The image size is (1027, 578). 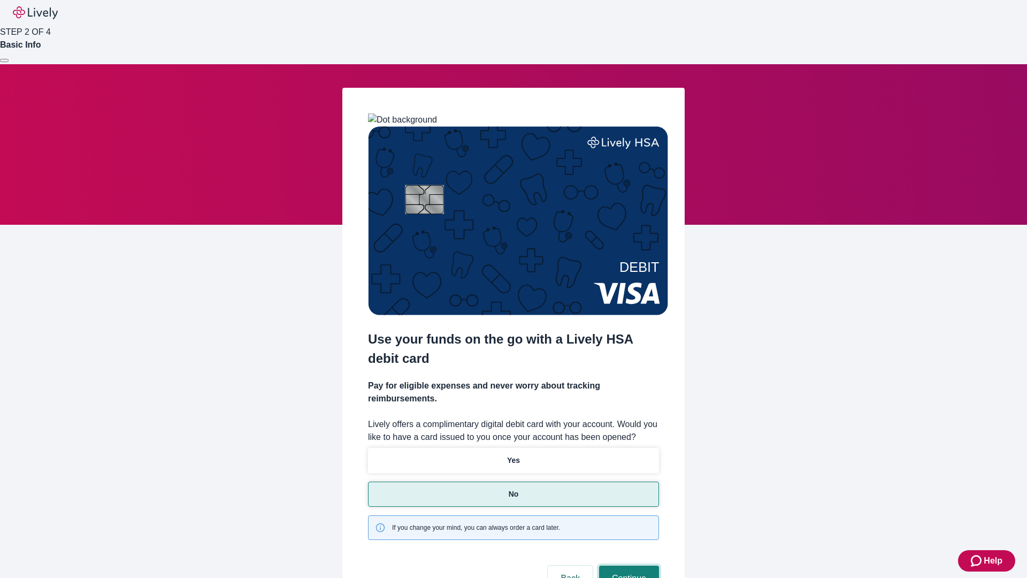 What do you see at coordinates (514, 392) in the screenshot?
I see `h4: Pay for eligible expenses and never worry about tracking reimbursements.` at bounding box center [514, 392].